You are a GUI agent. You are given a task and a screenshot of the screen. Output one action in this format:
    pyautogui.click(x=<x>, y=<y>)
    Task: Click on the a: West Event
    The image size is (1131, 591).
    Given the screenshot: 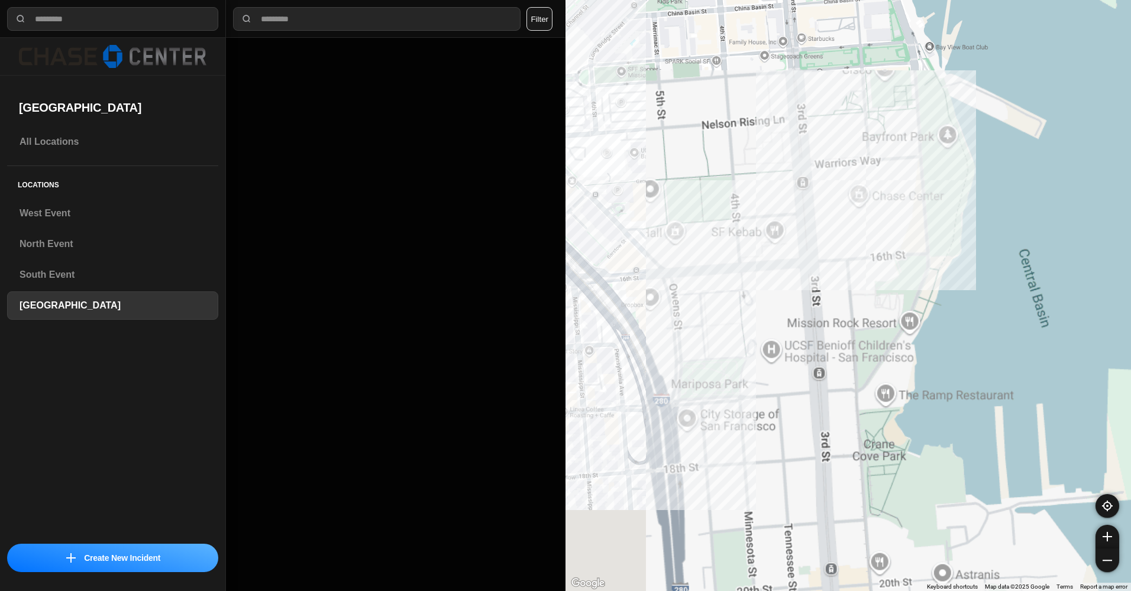 What is the action you would take?
    pyautogui.click(x=112, y=214)
    